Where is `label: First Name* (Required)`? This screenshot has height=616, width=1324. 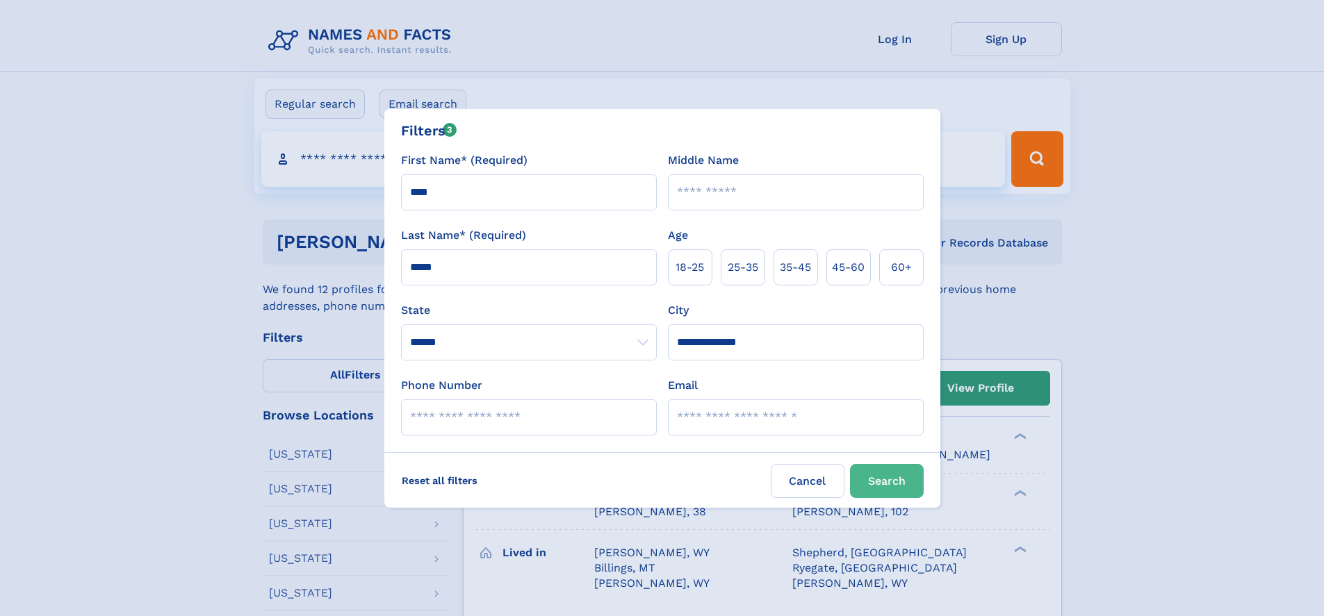 label: First Name* (Required) is located at coordinates (464, 161).